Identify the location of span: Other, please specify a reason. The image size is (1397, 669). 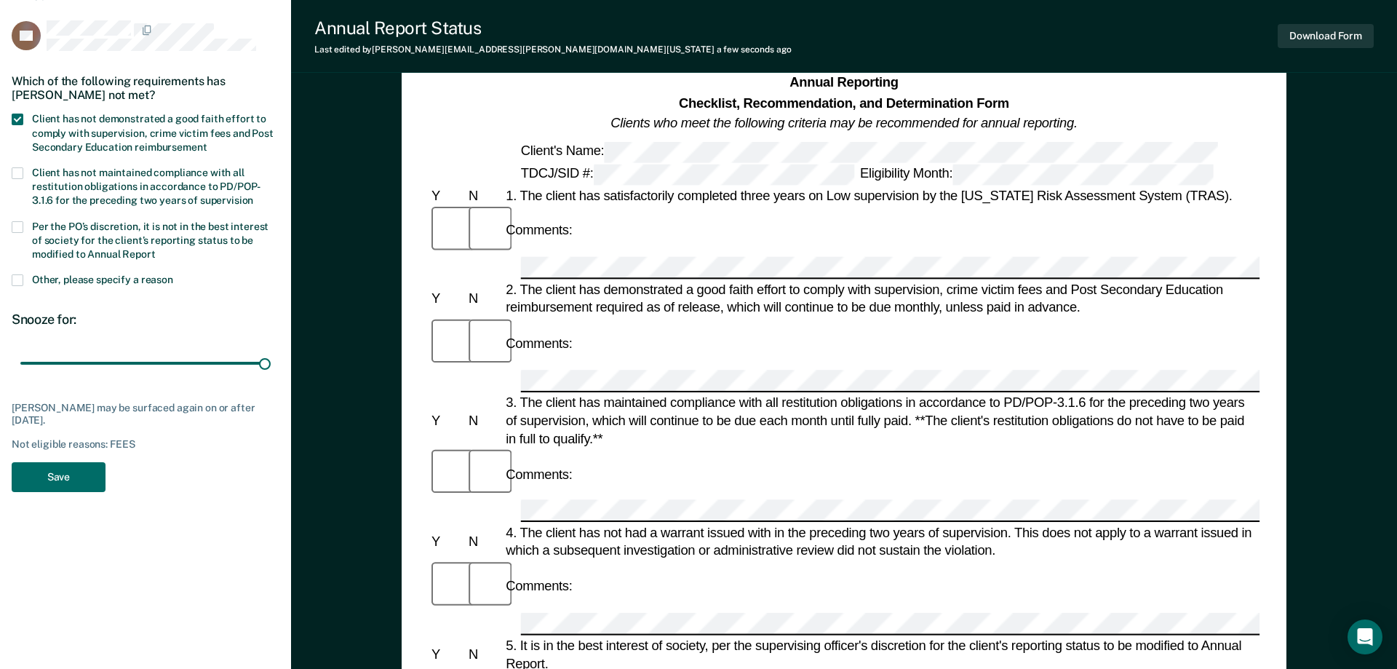
(103, 279).